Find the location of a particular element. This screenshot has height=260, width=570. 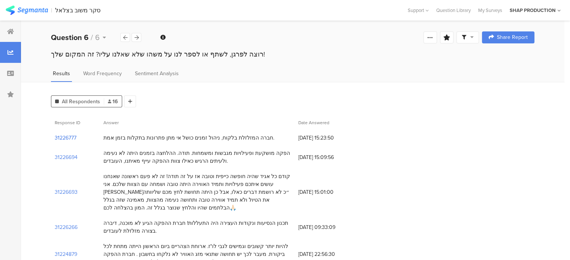

section: 31226266 is located at coordinates (66, 227).